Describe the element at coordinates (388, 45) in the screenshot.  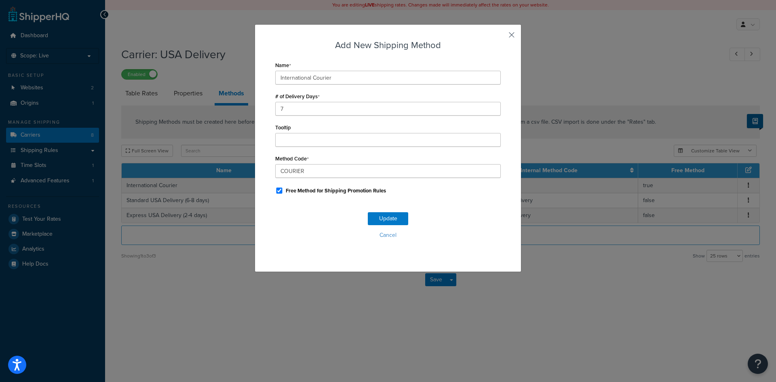
I see `h3: Add New Shipping Method` at that location.